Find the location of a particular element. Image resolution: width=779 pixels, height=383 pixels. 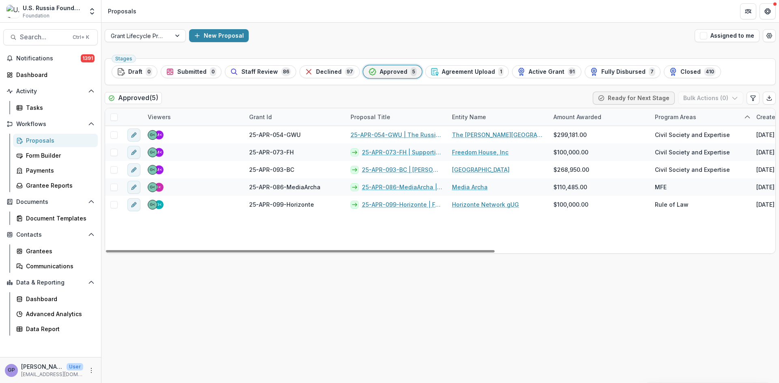

span: Fully Disbursed is located at coordinates (623, 72).